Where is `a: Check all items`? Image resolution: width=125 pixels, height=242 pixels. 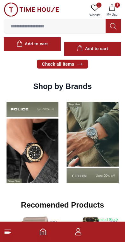 a: Check all items is located at coordinates (63, 64).